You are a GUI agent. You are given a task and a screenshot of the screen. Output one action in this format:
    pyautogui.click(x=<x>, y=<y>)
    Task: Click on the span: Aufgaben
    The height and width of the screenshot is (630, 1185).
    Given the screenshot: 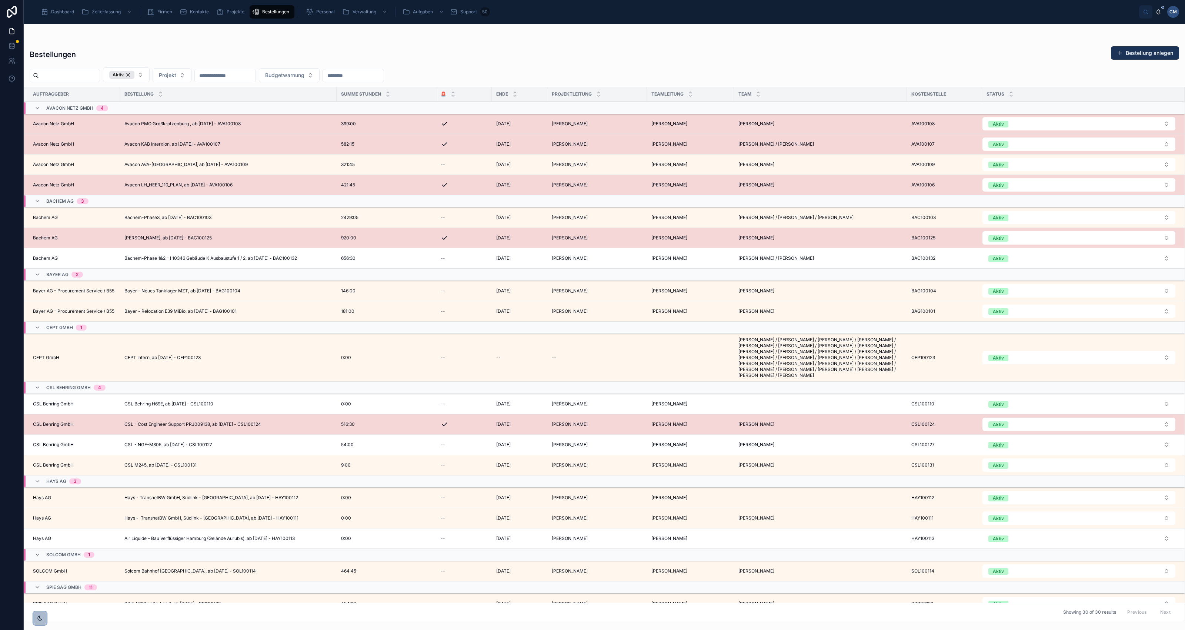 What is the action you would take?
    pyautogui.click(x=423, y=12)
    